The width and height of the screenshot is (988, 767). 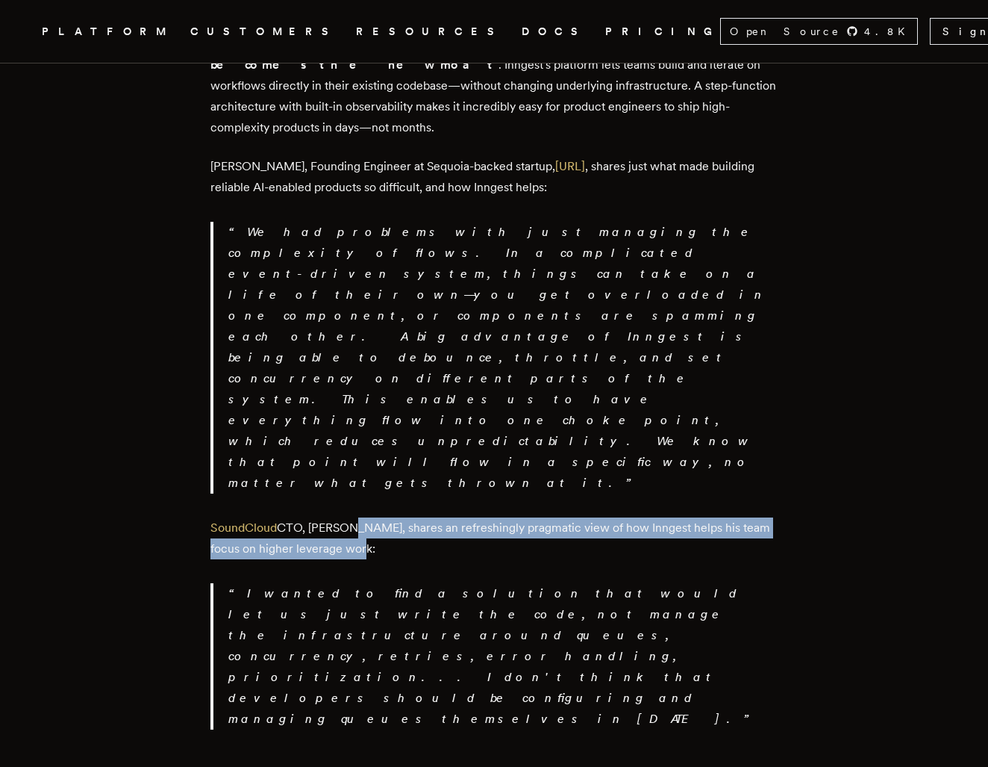 What do you see at coordinates (503, 358) in the screenshot?
I see `p: We had problems with just managing the complexity of flows. In a complicated event-driven system,...` at bounding box center [503, 358].